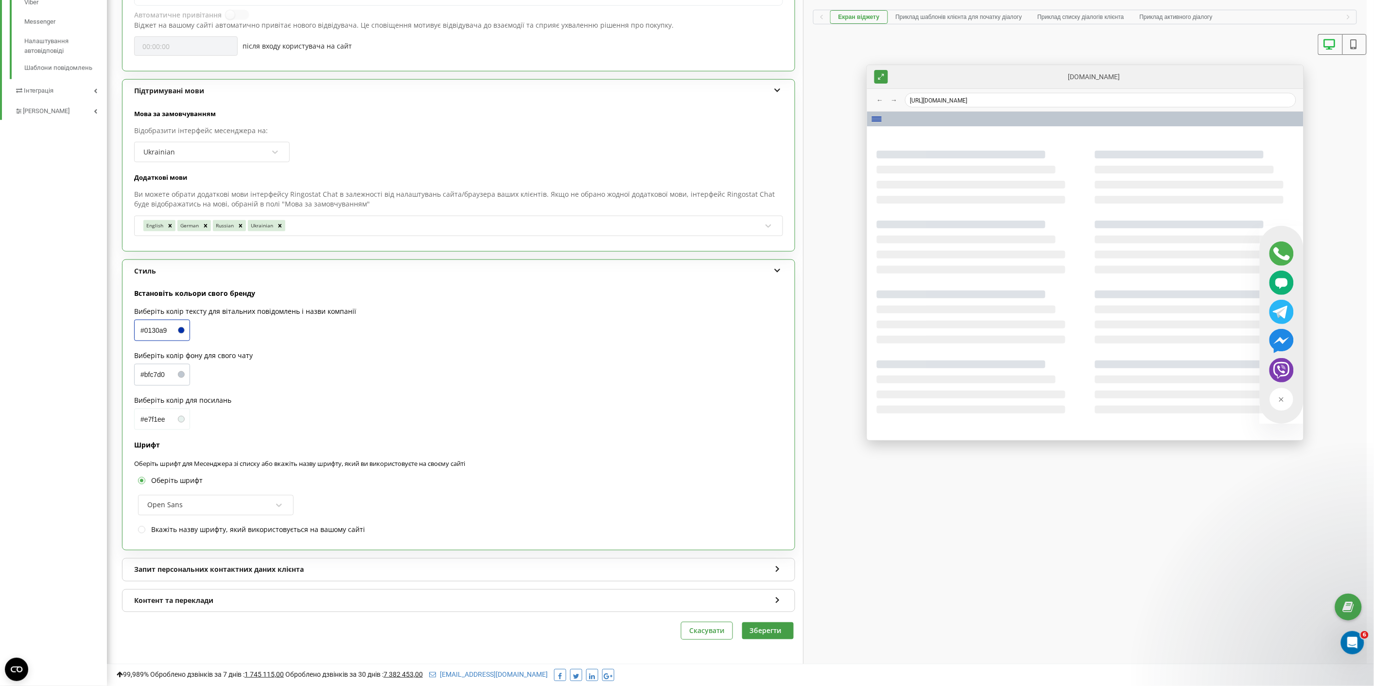 The width and height of the screenshot is (1374, 686). What do you see at coordinates (177, 481) in the screenshot?
I see `label: Оберіть шрифт` at bounding box center [177, 481].